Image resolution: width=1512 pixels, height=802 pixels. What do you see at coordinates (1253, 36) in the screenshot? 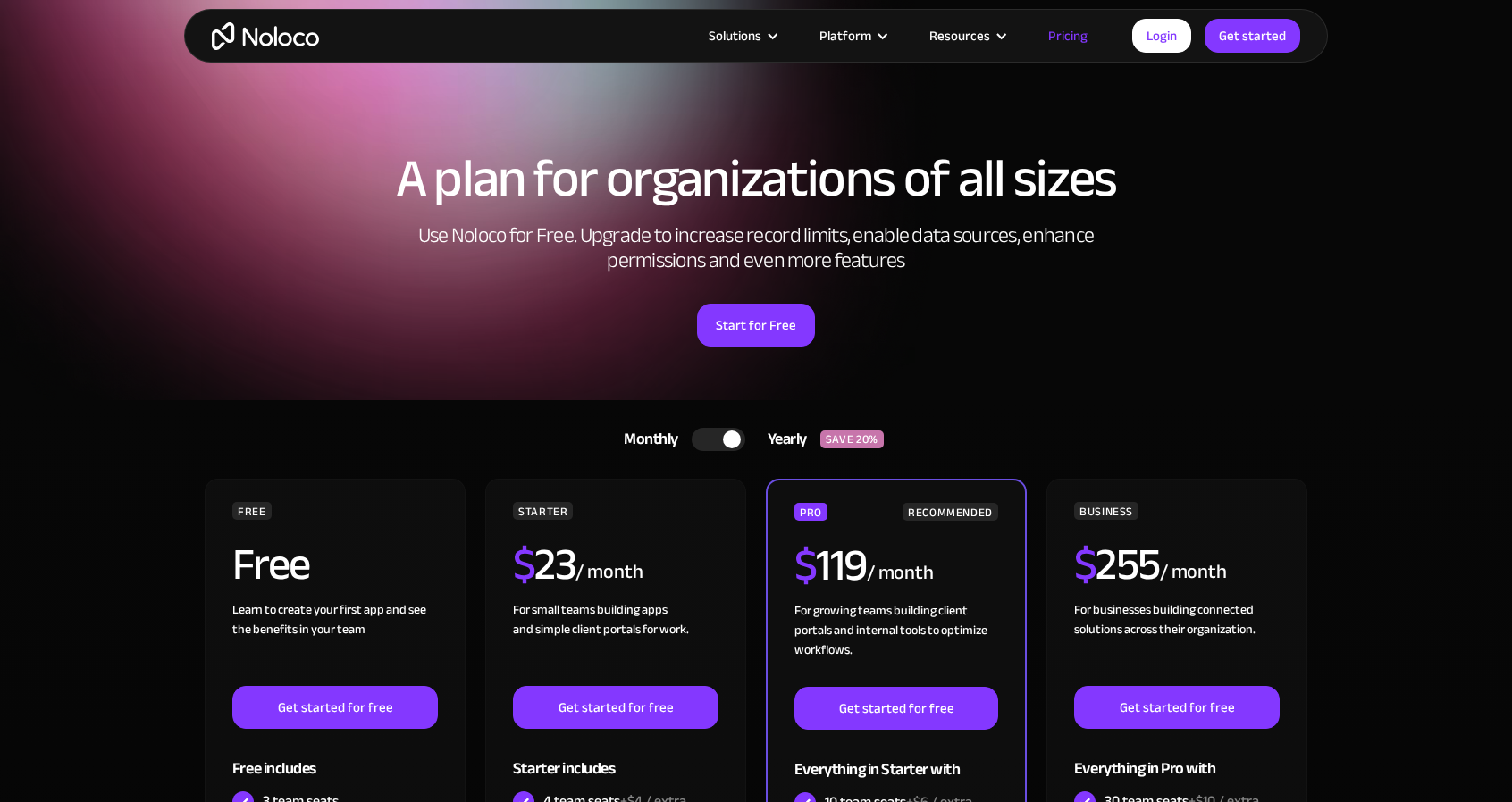
I see `a: Get started` at bounding box center [1253, 36].